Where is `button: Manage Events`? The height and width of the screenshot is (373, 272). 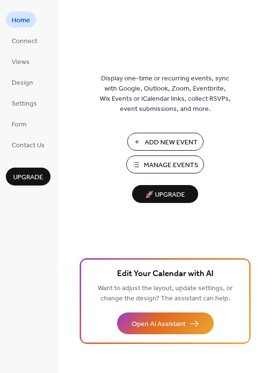 button: Manage Events is located at coordinates (165, 164).